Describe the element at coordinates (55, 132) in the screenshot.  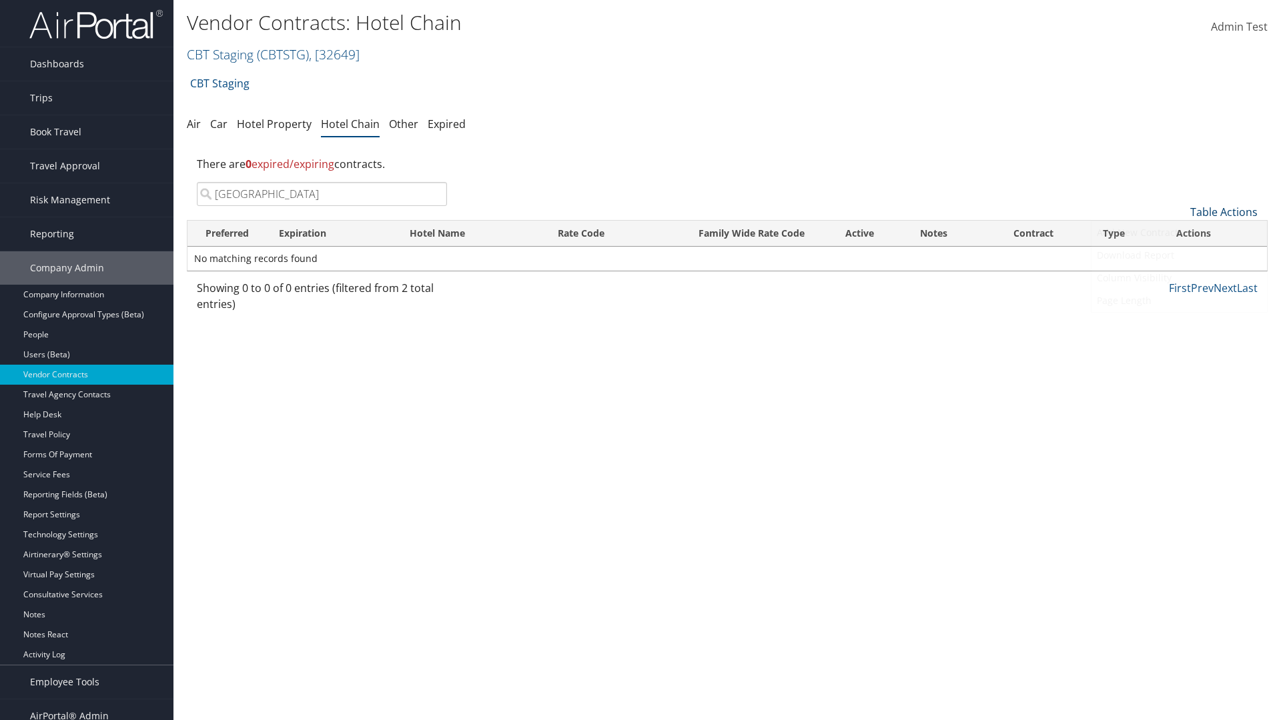
I see `span: Book Travel` at that location.